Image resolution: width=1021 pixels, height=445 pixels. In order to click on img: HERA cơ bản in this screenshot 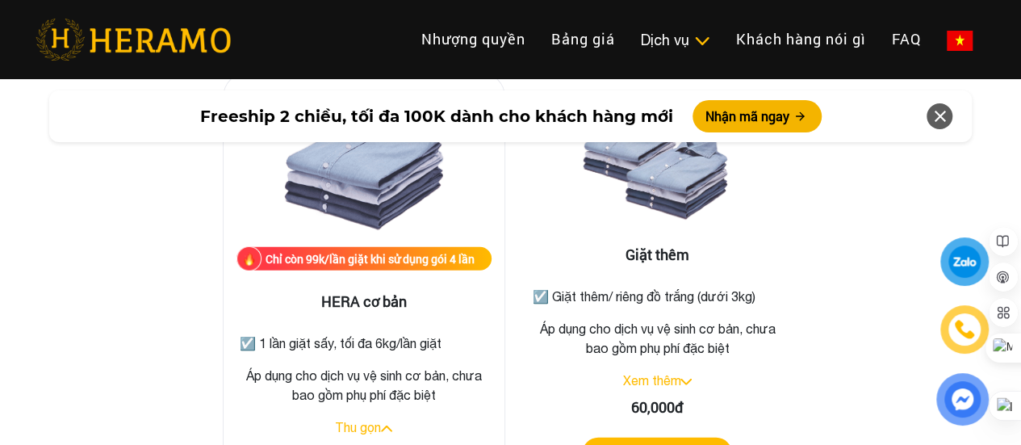, I will do `click(364, 166)`.